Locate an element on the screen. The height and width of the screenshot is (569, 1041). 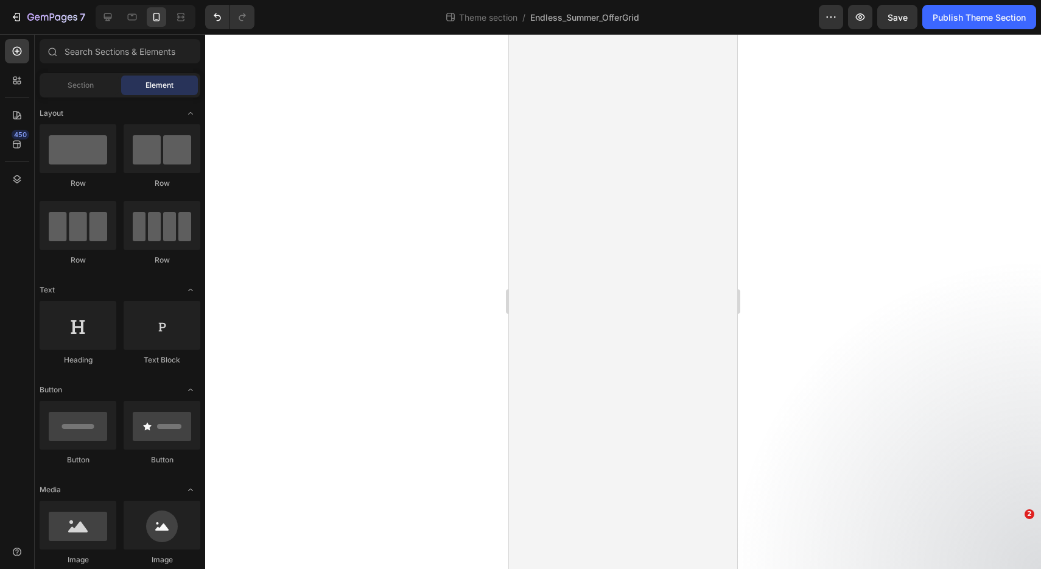
span: Endless_Summer_OfferGrid is located at coordinates (584, 17).